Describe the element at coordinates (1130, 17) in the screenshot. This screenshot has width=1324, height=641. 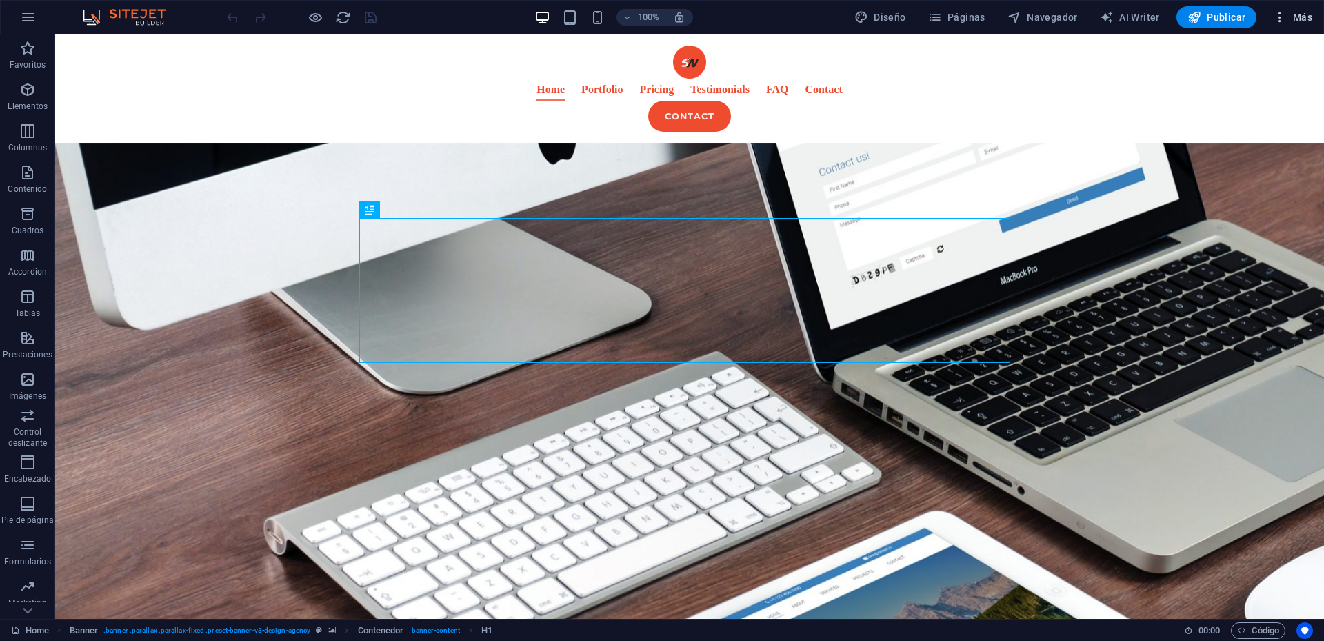
I see `span: AI Writer` at that location.